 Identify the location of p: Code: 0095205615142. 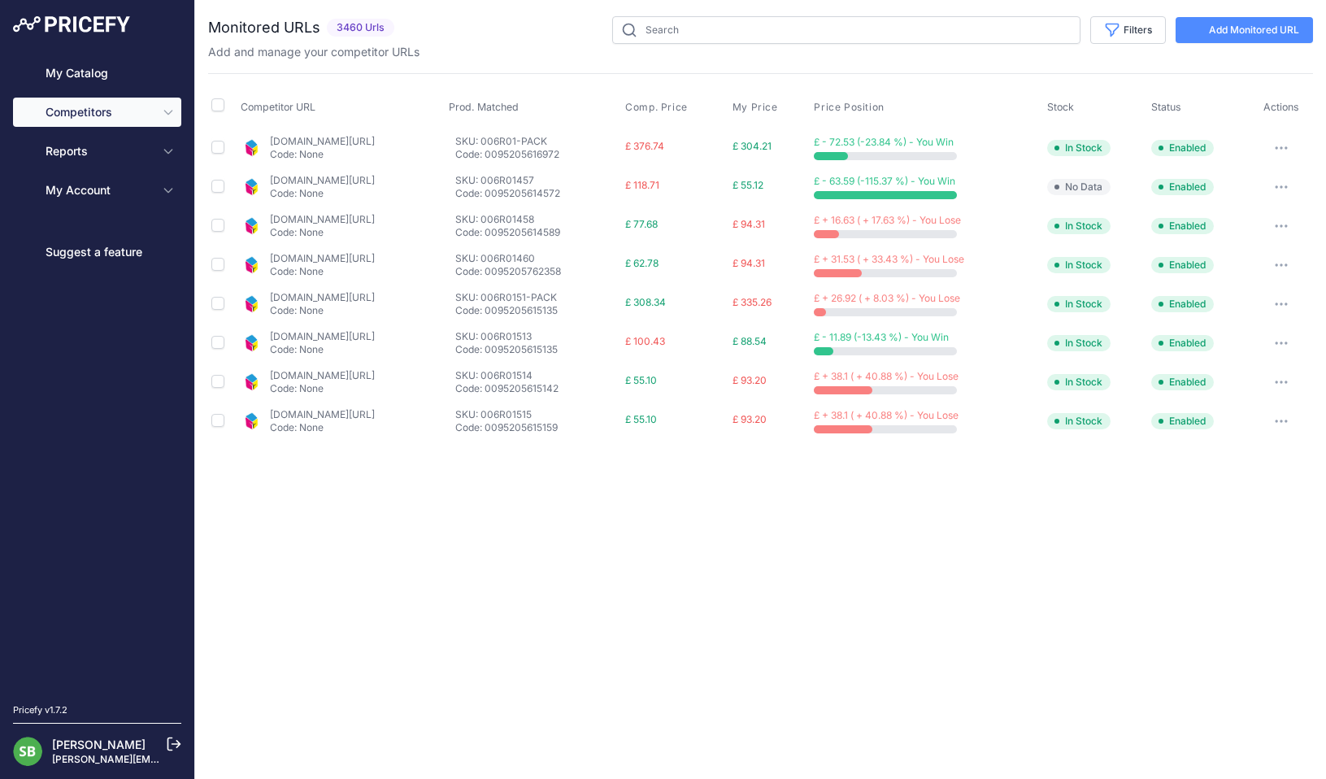
(537, 389).